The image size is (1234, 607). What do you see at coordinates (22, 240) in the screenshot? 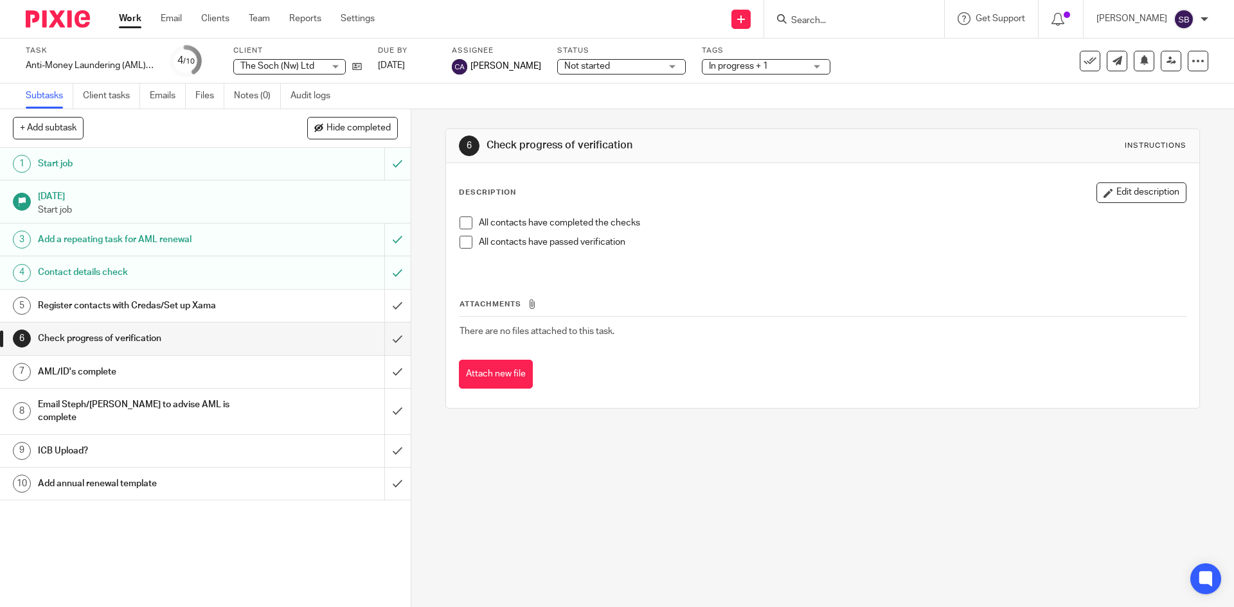
I see `div: 3` at bounding box center [22, 240].